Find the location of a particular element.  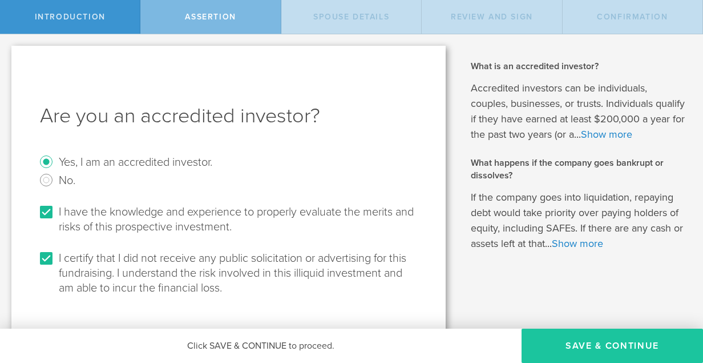

span: Introduction is located at coordinates (70, 17).